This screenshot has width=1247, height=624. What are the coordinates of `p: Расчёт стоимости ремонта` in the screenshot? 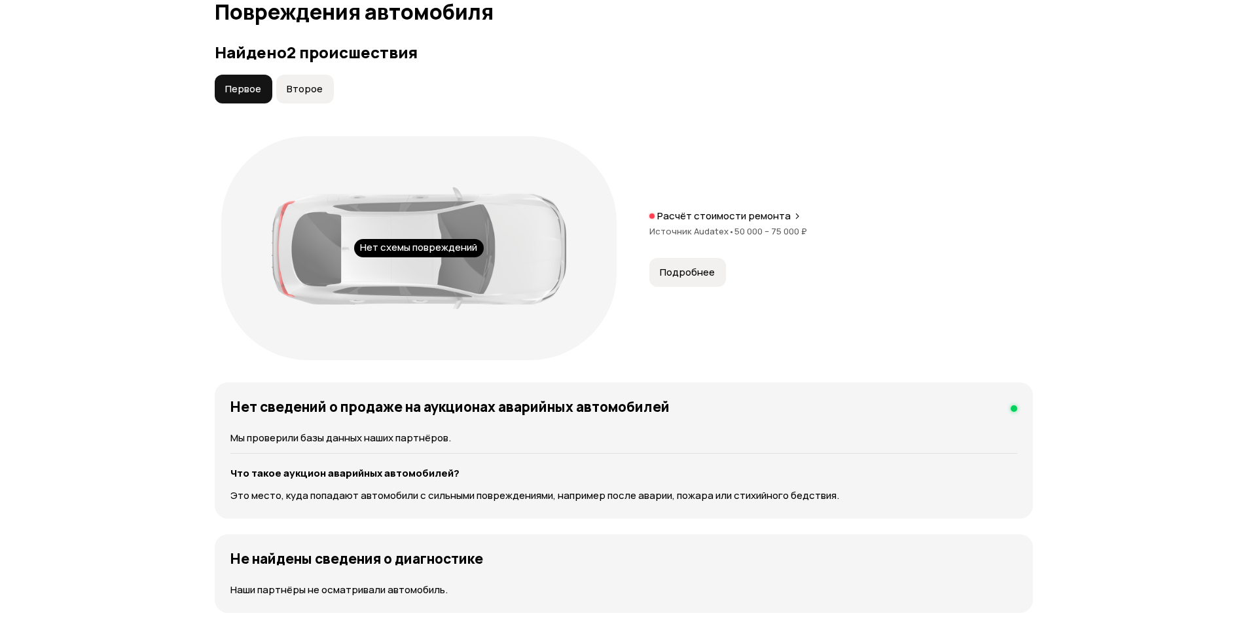 It's located at (724, 216).